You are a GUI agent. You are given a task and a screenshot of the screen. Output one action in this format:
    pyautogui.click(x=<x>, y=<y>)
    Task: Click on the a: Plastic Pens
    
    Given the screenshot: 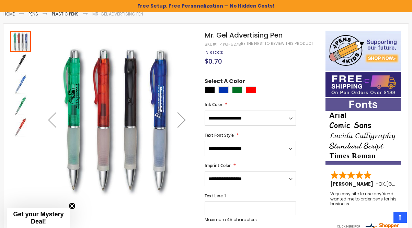 What is the action you would take?
    pyautogui.click(x=65, y=14)
    